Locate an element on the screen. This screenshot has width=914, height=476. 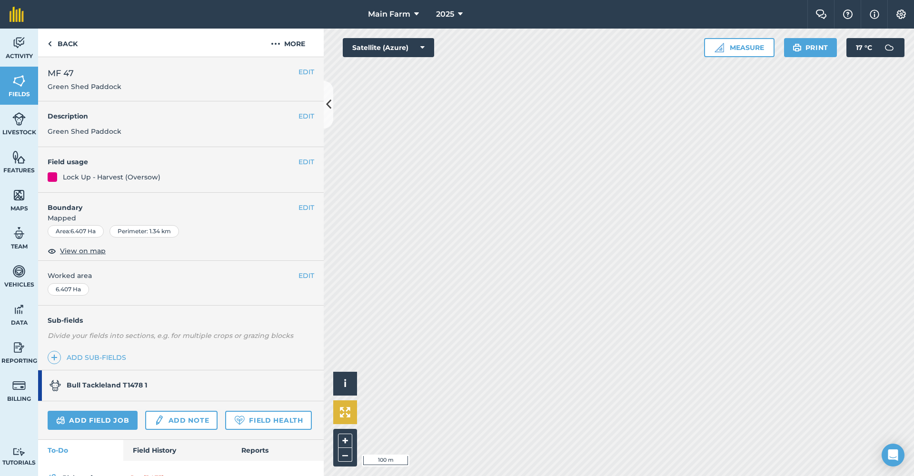
span: Main Farm is located at coordinates (389, 14).